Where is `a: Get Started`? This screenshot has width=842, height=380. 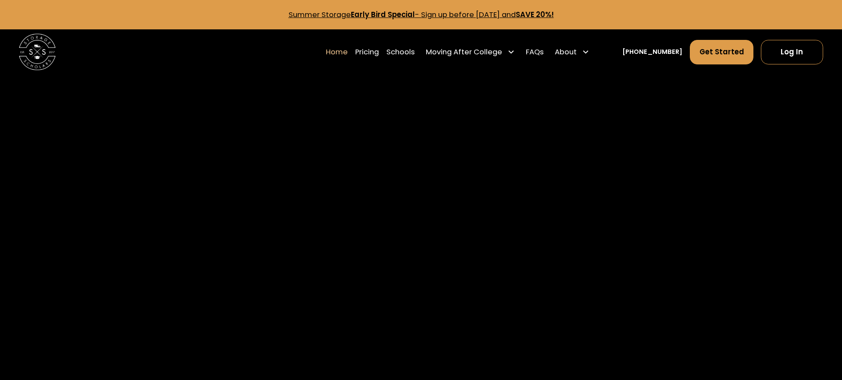
a: Get Started is located at coordinates (722, 52).